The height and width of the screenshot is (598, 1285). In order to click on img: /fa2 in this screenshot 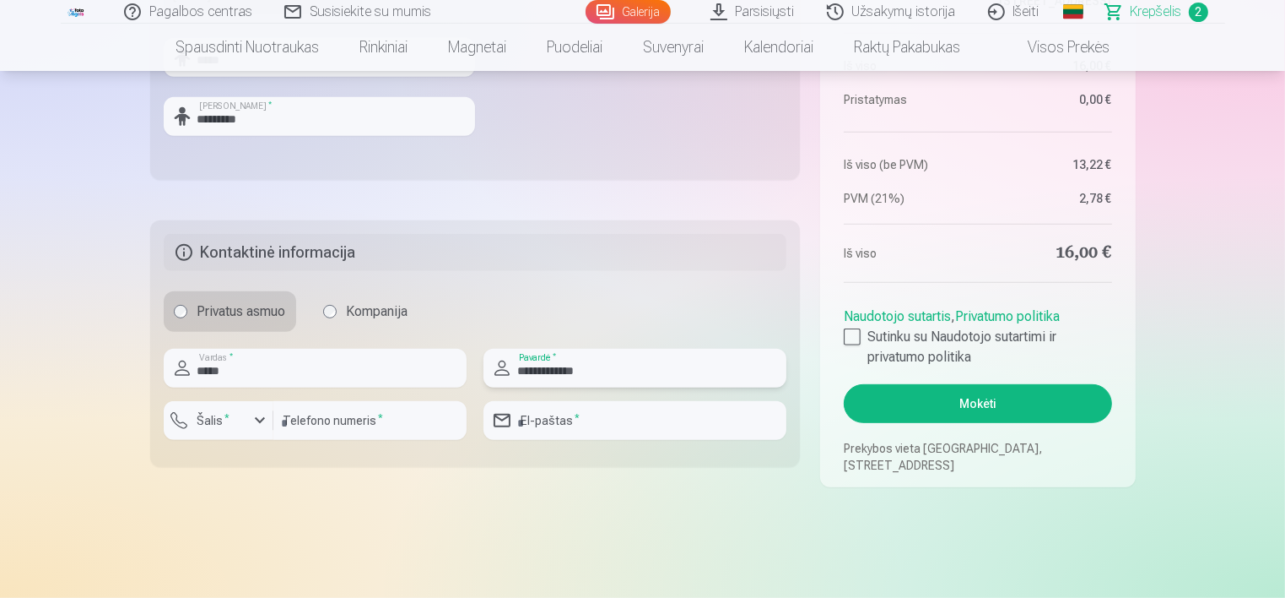, I will do `click(77, 12)`.